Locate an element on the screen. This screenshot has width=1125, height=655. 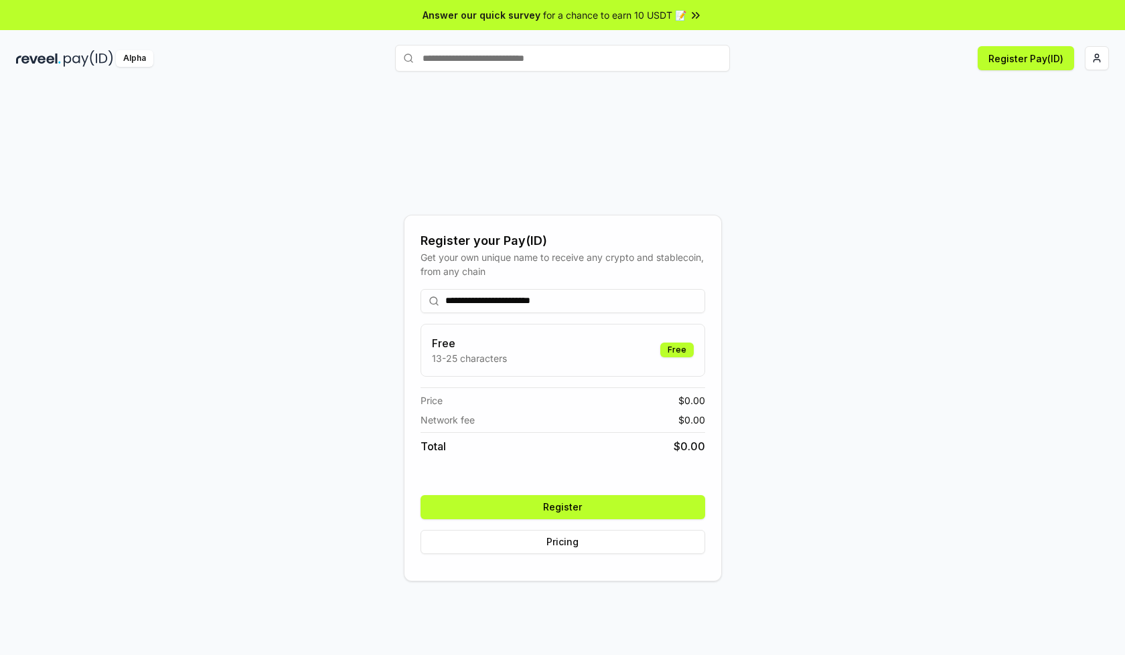
h3: Free is located at coordinates (469, 343).